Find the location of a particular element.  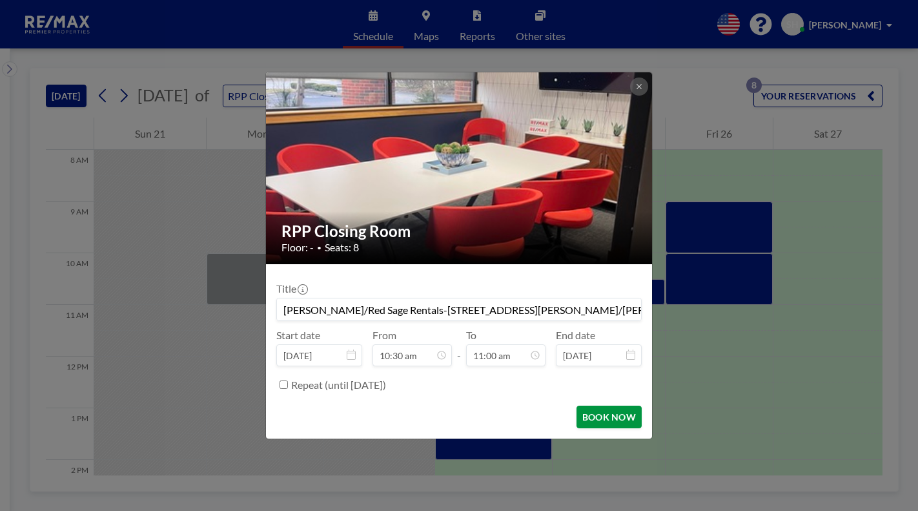

button: BOOK NOW is located at coordinates (609, 416).